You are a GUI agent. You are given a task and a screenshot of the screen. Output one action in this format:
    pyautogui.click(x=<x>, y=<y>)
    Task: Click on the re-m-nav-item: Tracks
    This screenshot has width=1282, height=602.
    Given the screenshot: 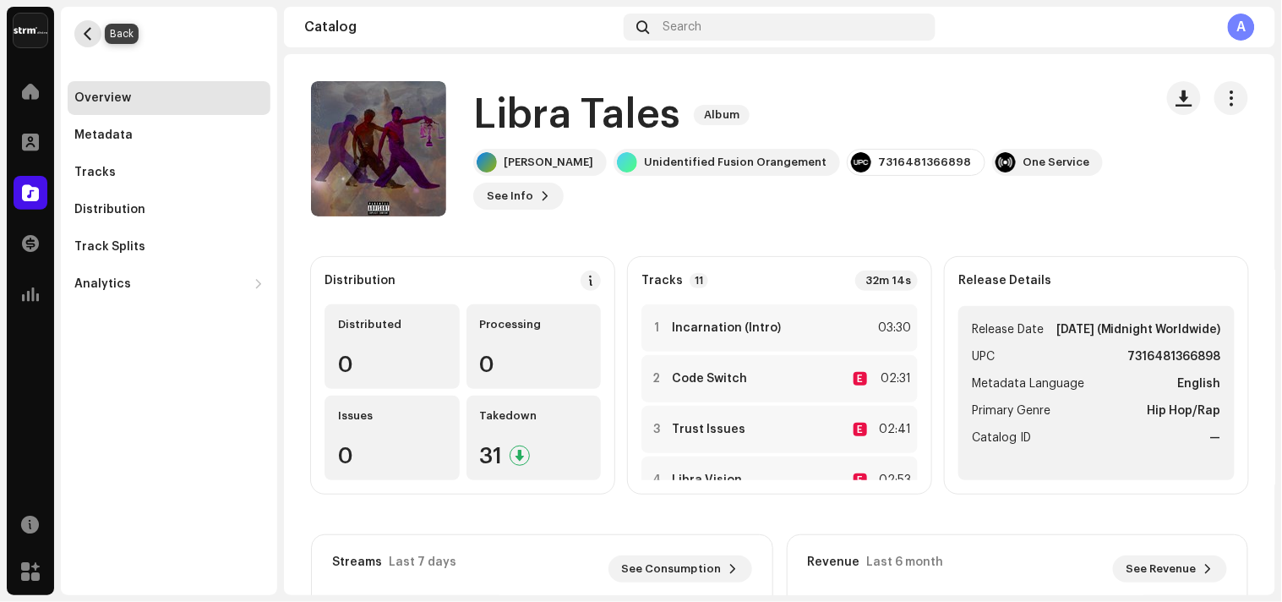 What is the action you would take?
    pyautogui.click(x=169, y=172)
    